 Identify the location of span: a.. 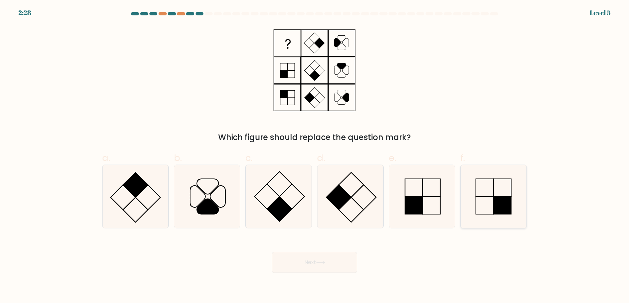
(106, 158).